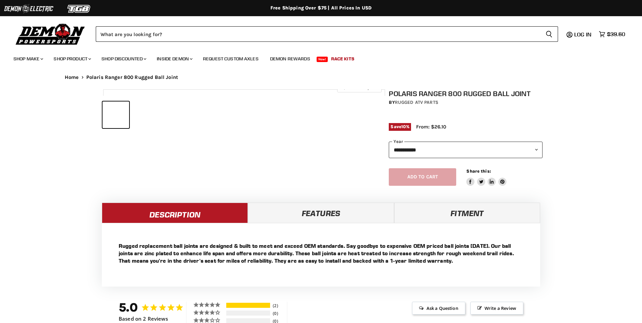 This screenshot has width=642, height=323. What do you see at coordinates (143, 319) in the screenshot?
I see `span: Based on 2 Reviews` at bounding box center [143, 319].